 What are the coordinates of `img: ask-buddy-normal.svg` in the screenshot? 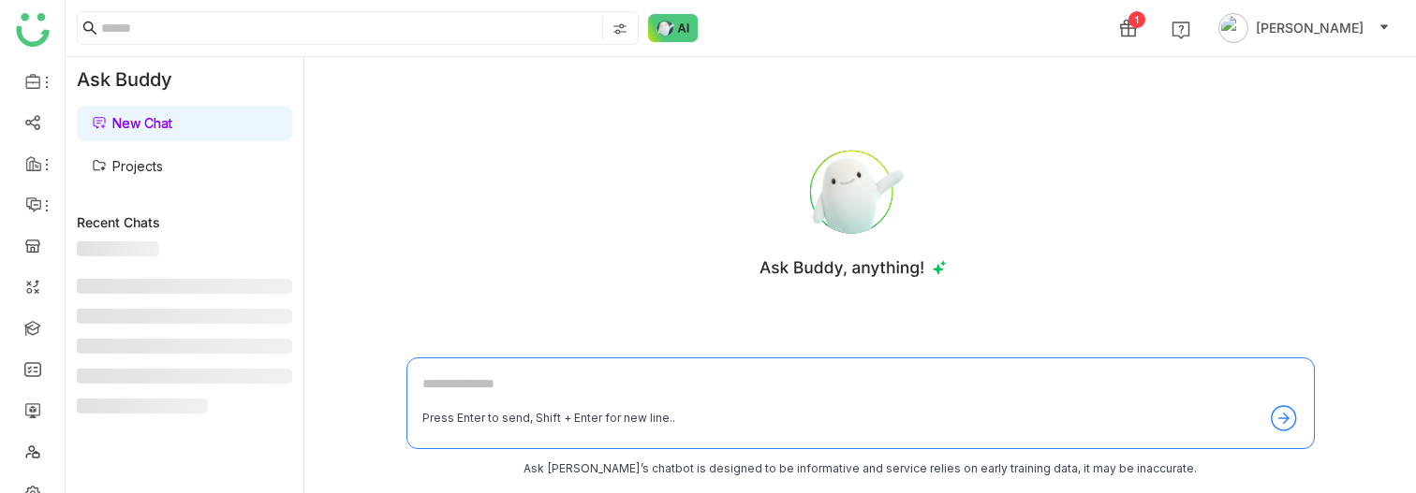 It's located at (673, 28).